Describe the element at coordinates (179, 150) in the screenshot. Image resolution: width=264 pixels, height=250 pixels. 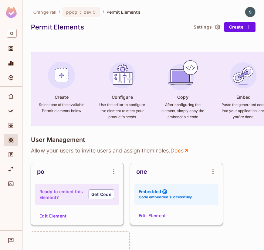
I see `a: Docs` at that location.